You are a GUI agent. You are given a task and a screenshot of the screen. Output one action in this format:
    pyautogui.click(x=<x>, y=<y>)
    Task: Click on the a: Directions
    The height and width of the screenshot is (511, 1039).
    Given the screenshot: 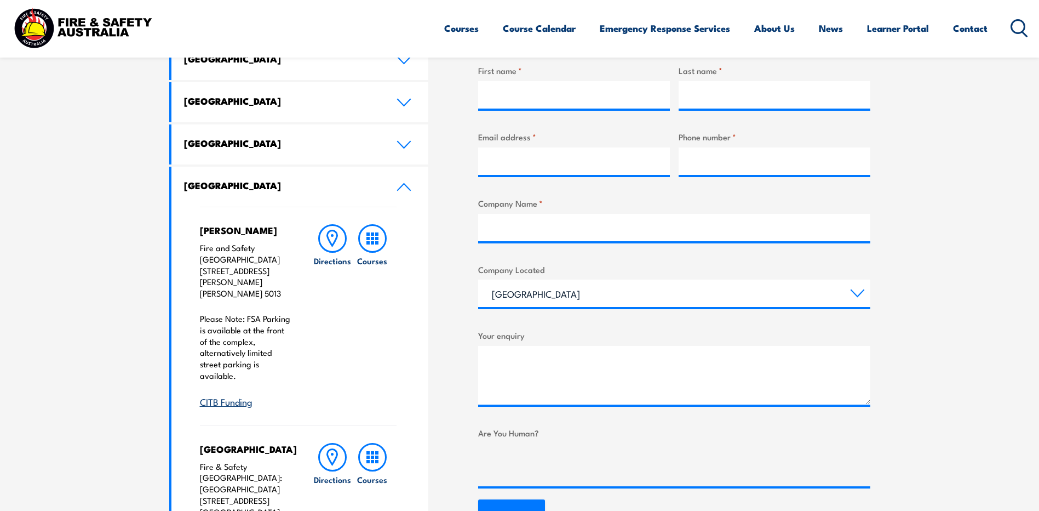 What is the action you would take?
    pyautogui.click(x=333, y=316)
    